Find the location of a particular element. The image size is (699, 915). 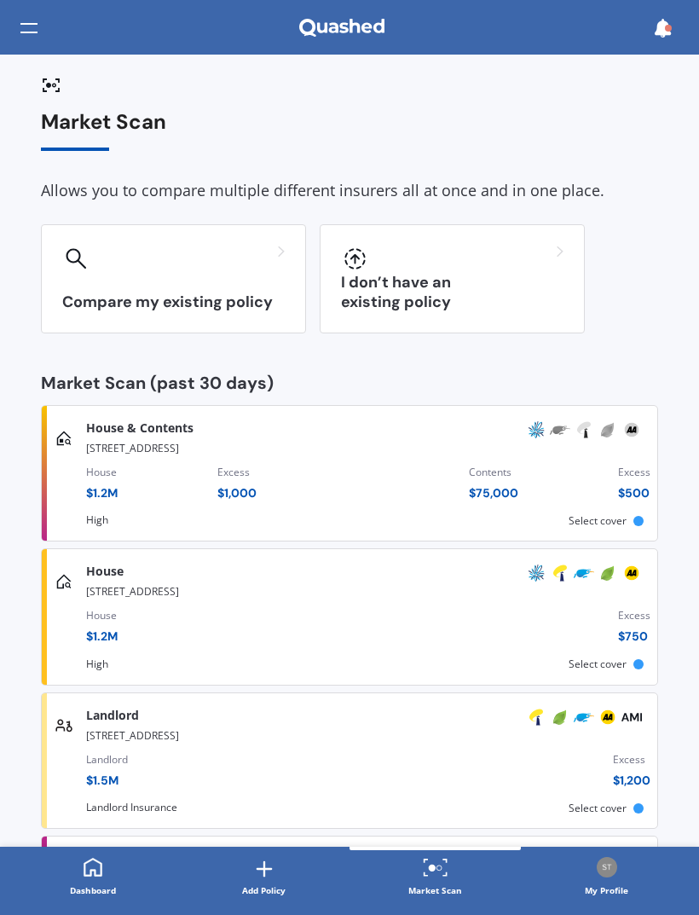

div: $ 1,200 is located at coordinates (632, 780).